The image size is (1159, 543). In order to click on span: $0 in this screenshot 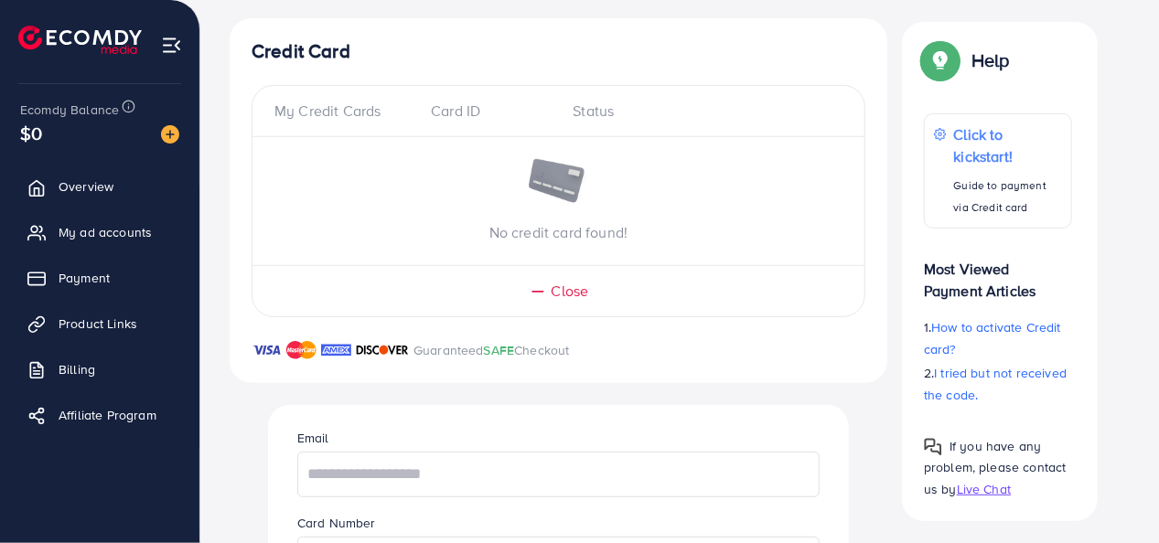, I will do `click(31, 133)`.